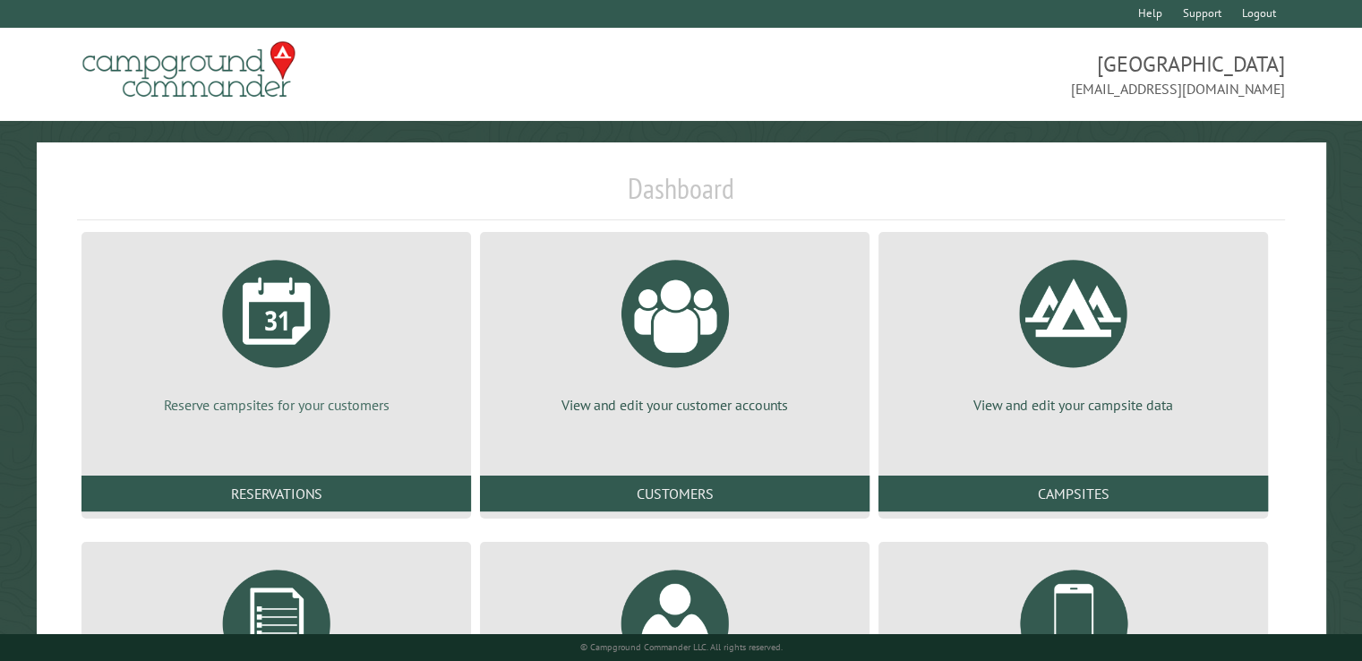  I want to click on a: Reservations, so click(276, 493).